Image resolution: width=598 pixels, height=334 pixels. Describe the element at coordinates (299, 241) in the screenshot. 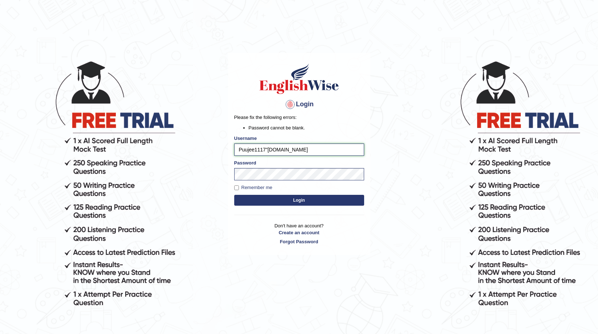

I see `a: Forgot Password` at that location.